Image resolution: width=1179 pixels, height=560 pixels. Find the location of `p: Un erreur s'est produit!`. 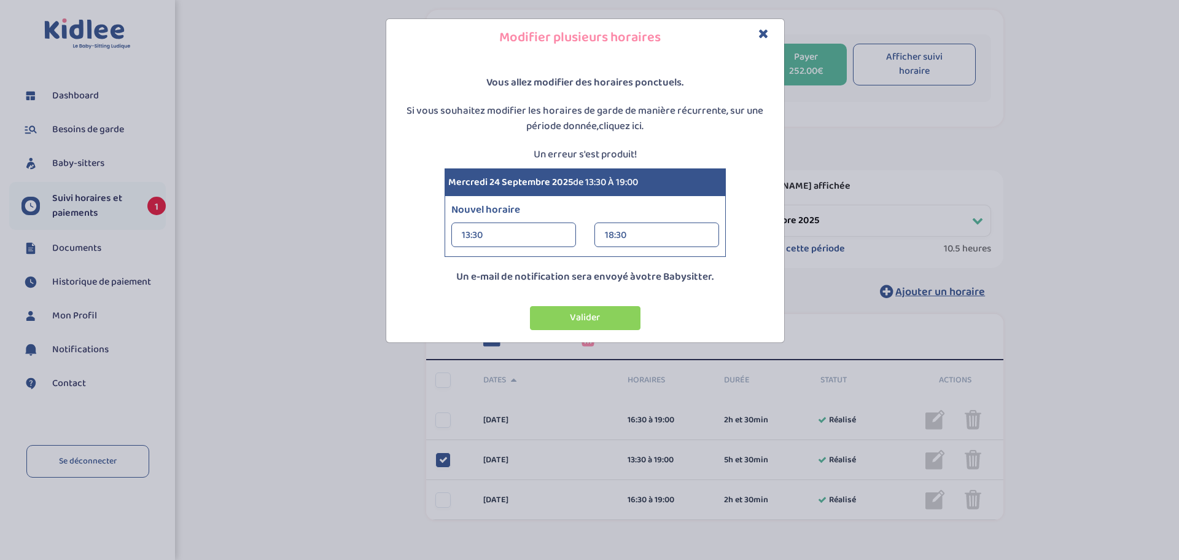

p: Un erreur s'est produit! is located at coordinates (585, 155).